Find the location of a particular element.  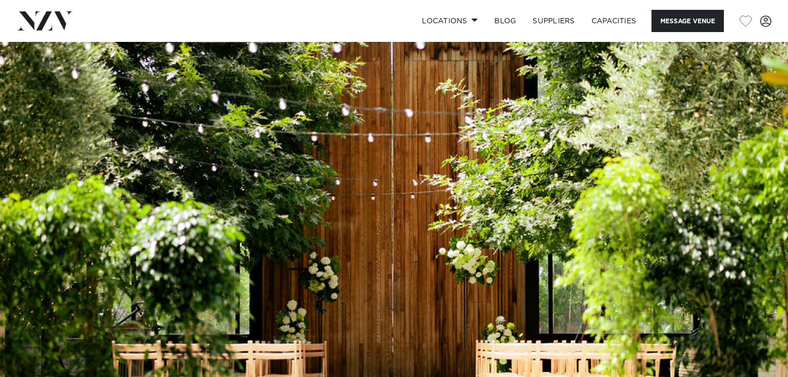

a: SUPPLIERS is located at coordinates (553, 21).